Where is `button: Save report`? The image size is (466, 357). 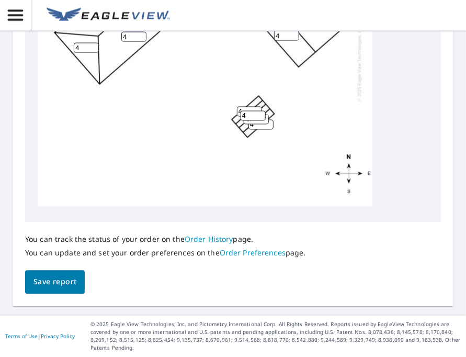
button: Save report is located at coordinates (55, 282).